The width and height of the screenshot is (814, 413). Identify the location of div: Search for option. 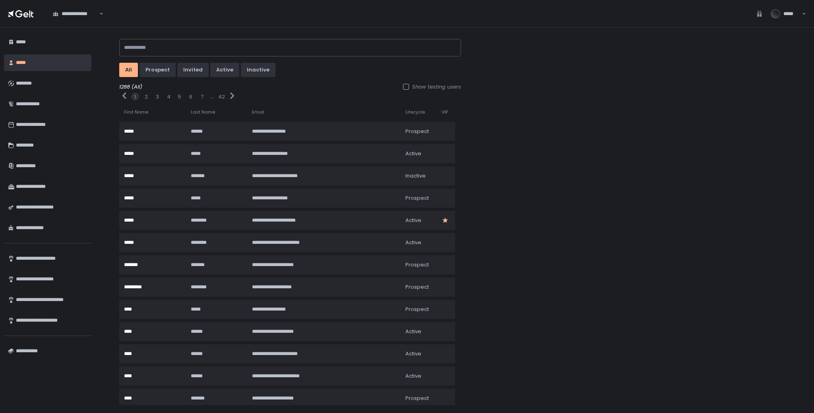
(75, 14).